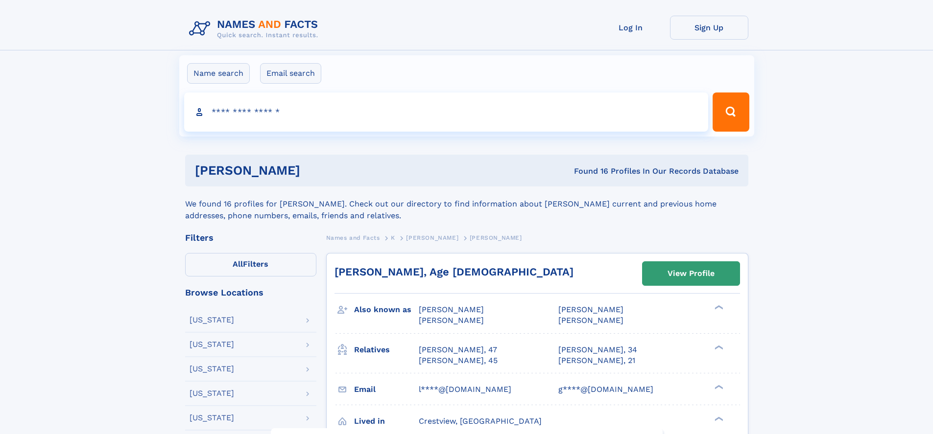  I want to click on label: Name search, so click(218, 73).